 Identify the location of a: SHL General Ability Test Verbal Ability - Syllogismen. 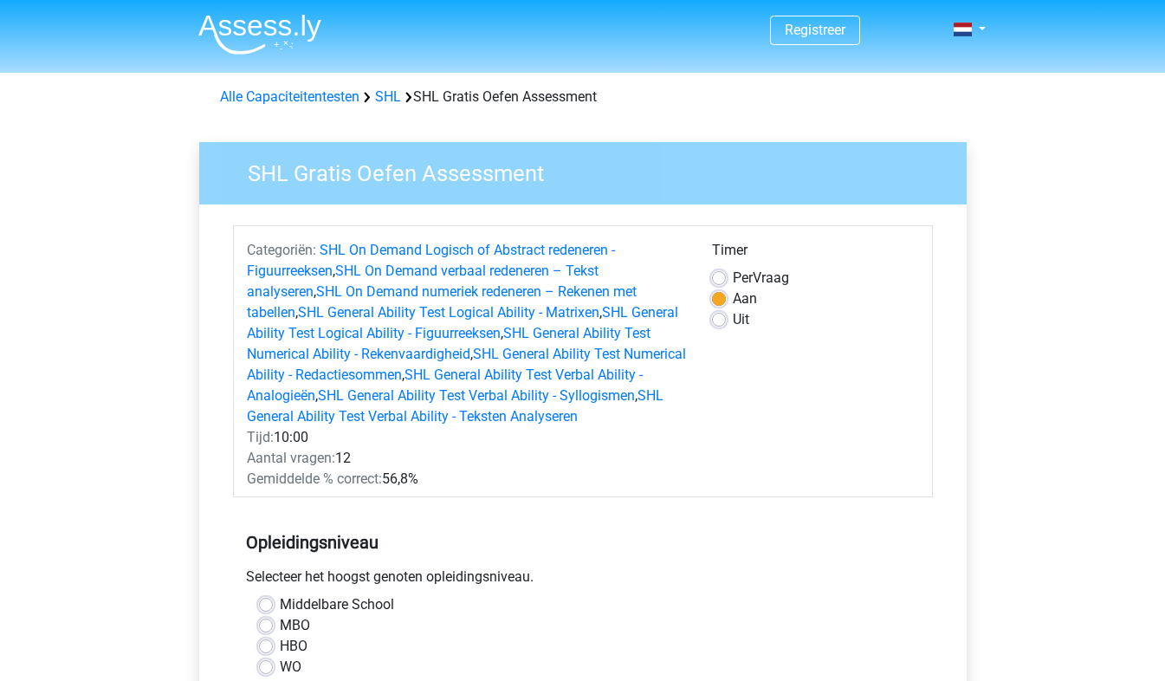
(476, 395).